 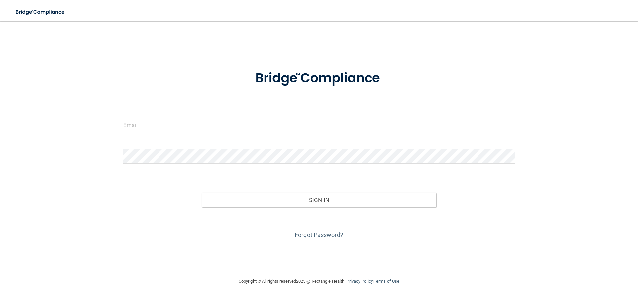 I want to click on input: Email, so click(x=319, y=125).